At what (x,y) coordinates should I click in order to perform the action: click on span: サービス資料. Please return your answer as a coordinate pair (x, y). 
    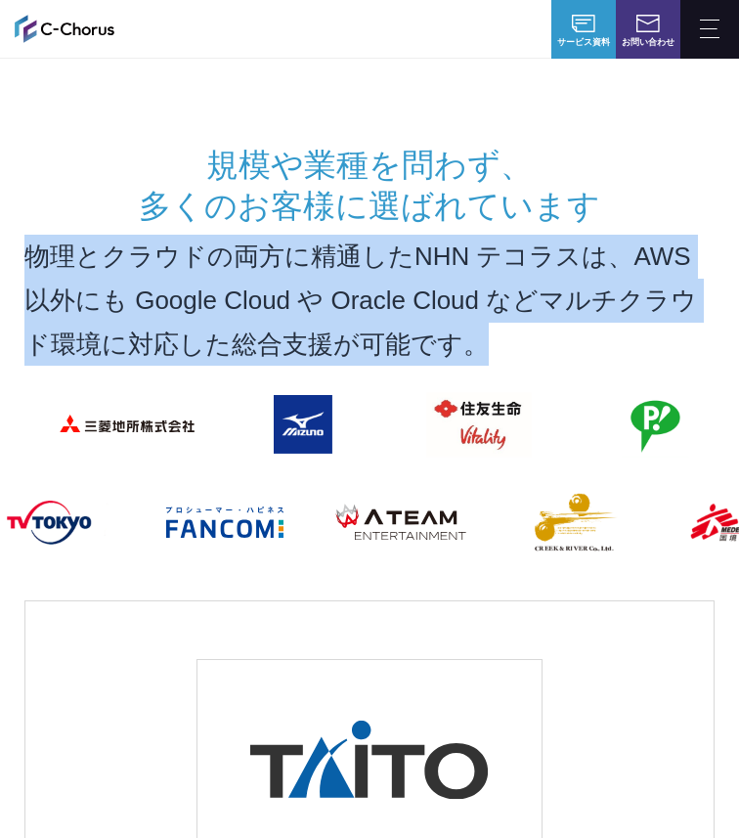
    Looking at the image, I should click on (584, 42).